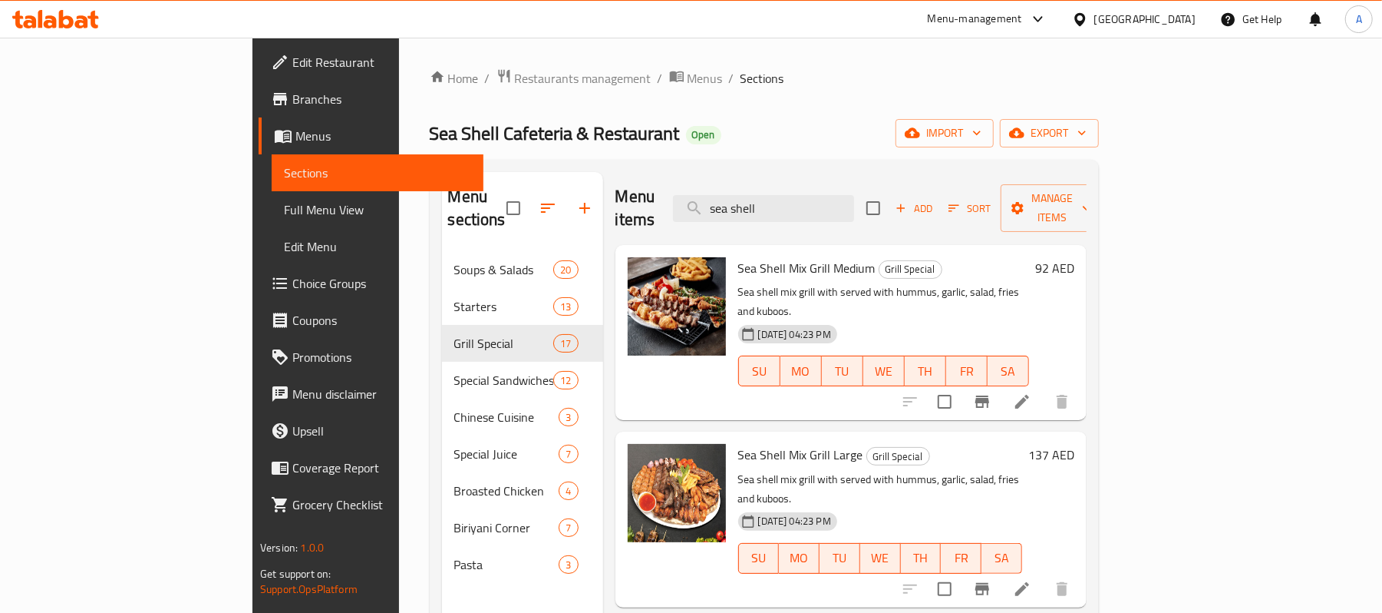 Image resolution: width=1382 pixels, height=613 pixels. I want to click on span: Select to update, so click(945, 401).